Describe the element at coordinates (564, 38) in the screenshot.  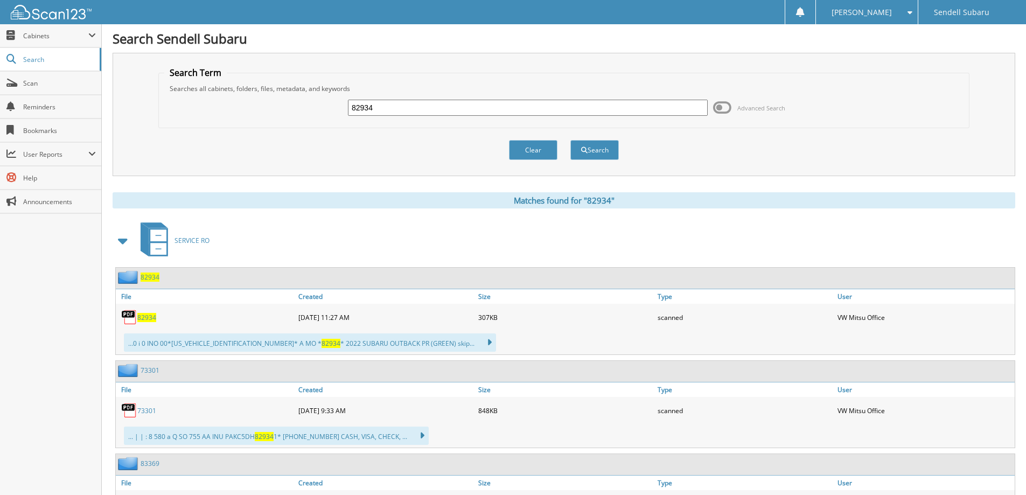
I see `h1: Search Sendell Subaru` at that location.